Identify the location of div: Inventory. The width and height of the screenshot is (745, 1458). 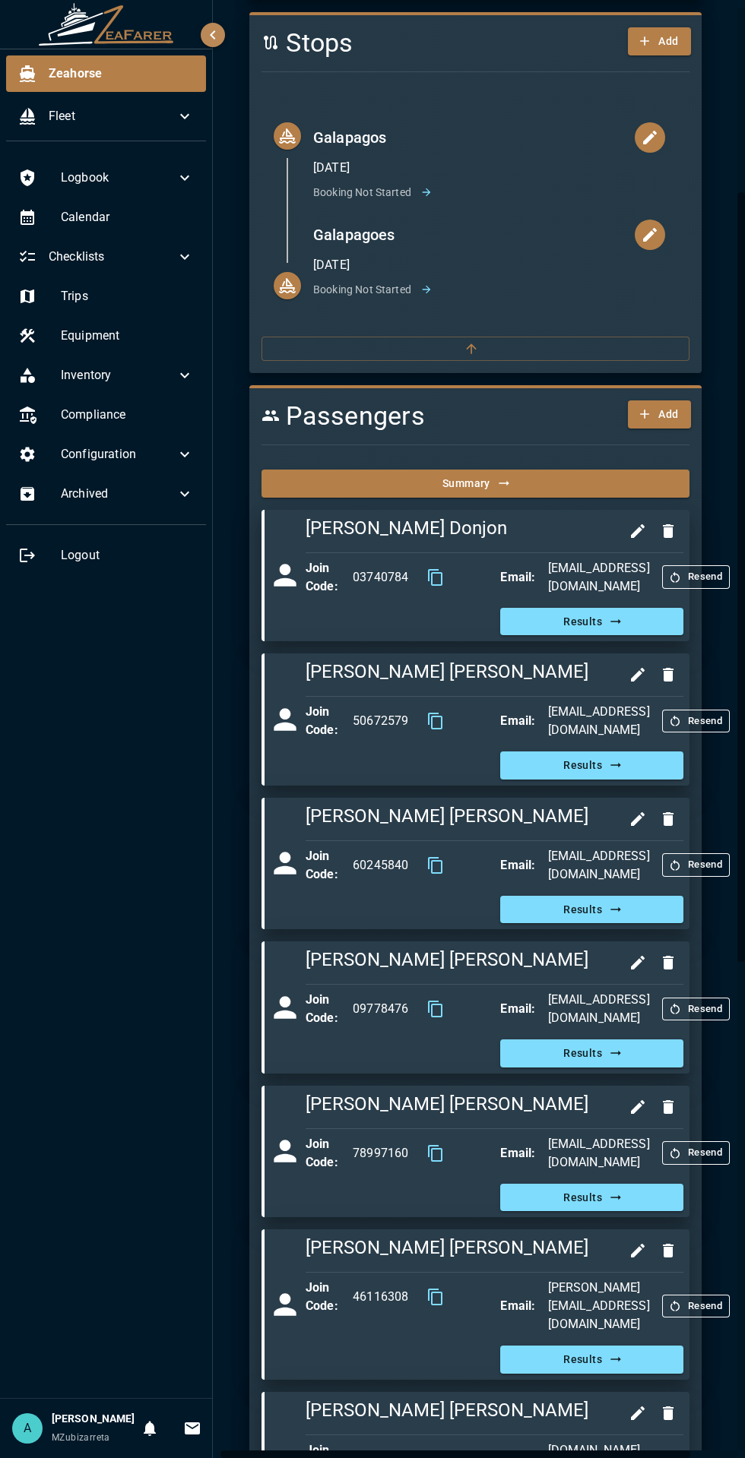
(106, 375).